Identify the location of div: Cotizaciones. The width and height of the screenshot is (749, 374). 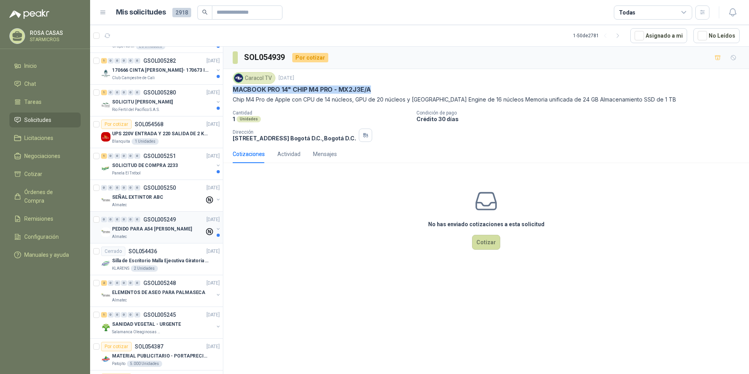
(249, 154).